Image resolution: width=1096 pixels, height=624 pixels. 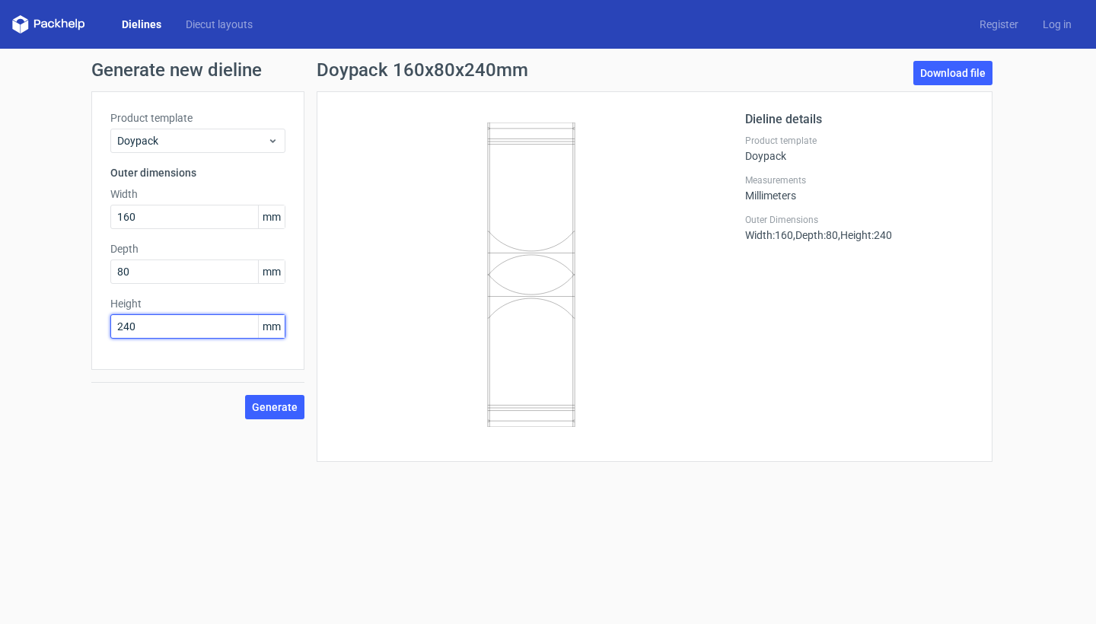 I want to click on div: Millimeters, so click(x=860, y=188).